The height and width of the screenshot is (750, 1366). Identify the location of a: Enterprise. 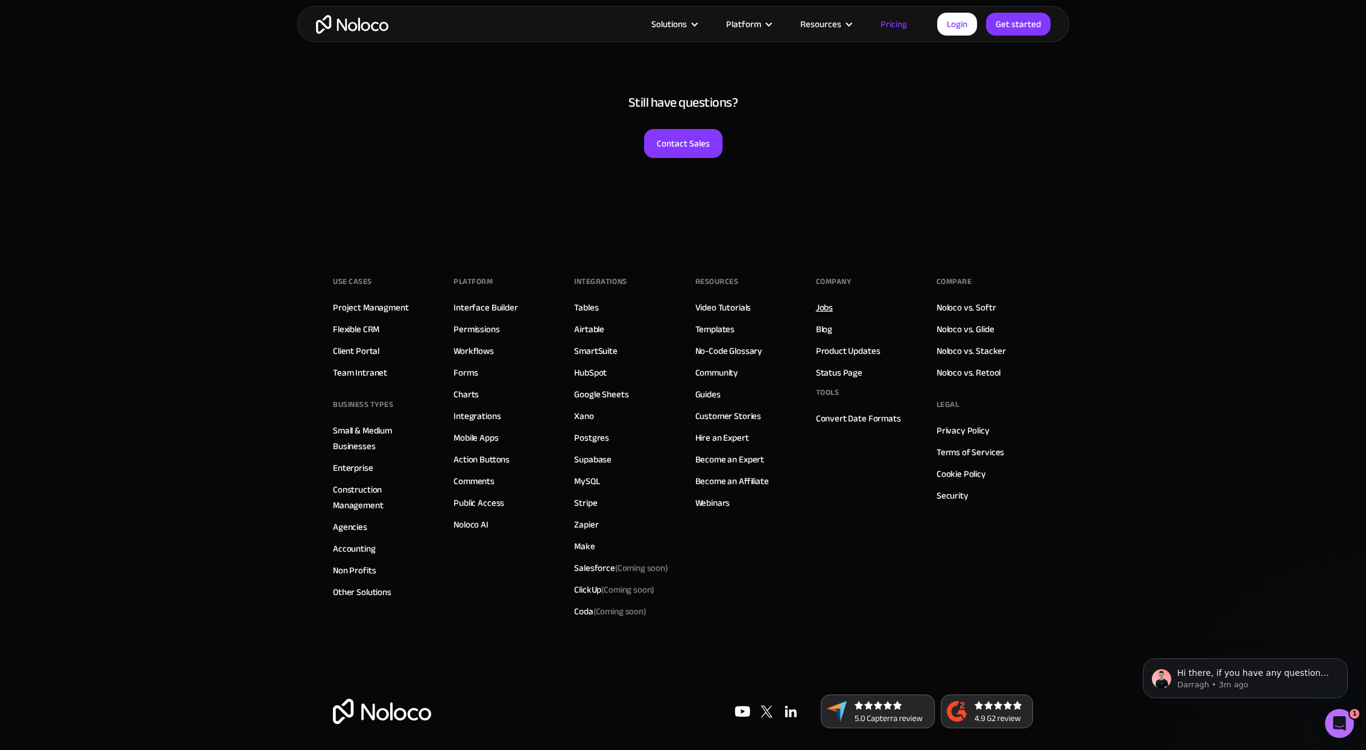
(353, 468).